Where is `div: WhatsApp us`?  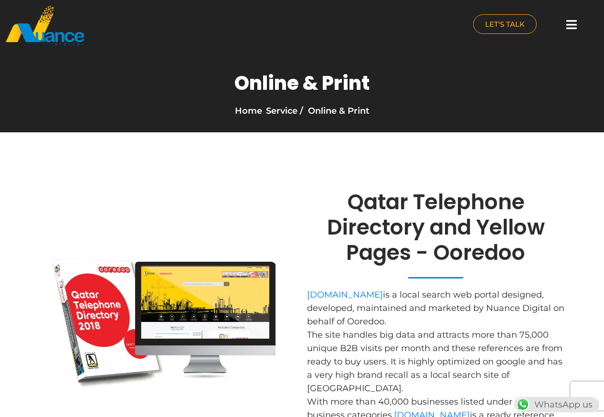
div: WhatsApp us is located at coordinates (557, 404).